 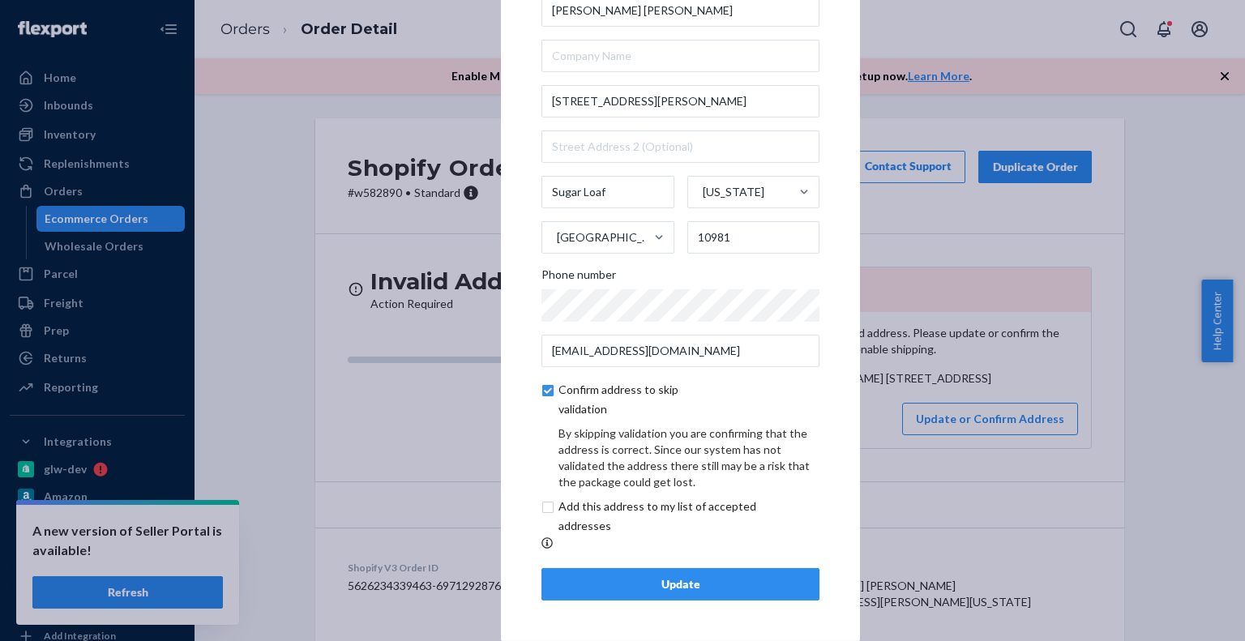 What do you see at coordinates (608, 192) in the screenshot?
I see `input: City` at bounding box center [608, 192].